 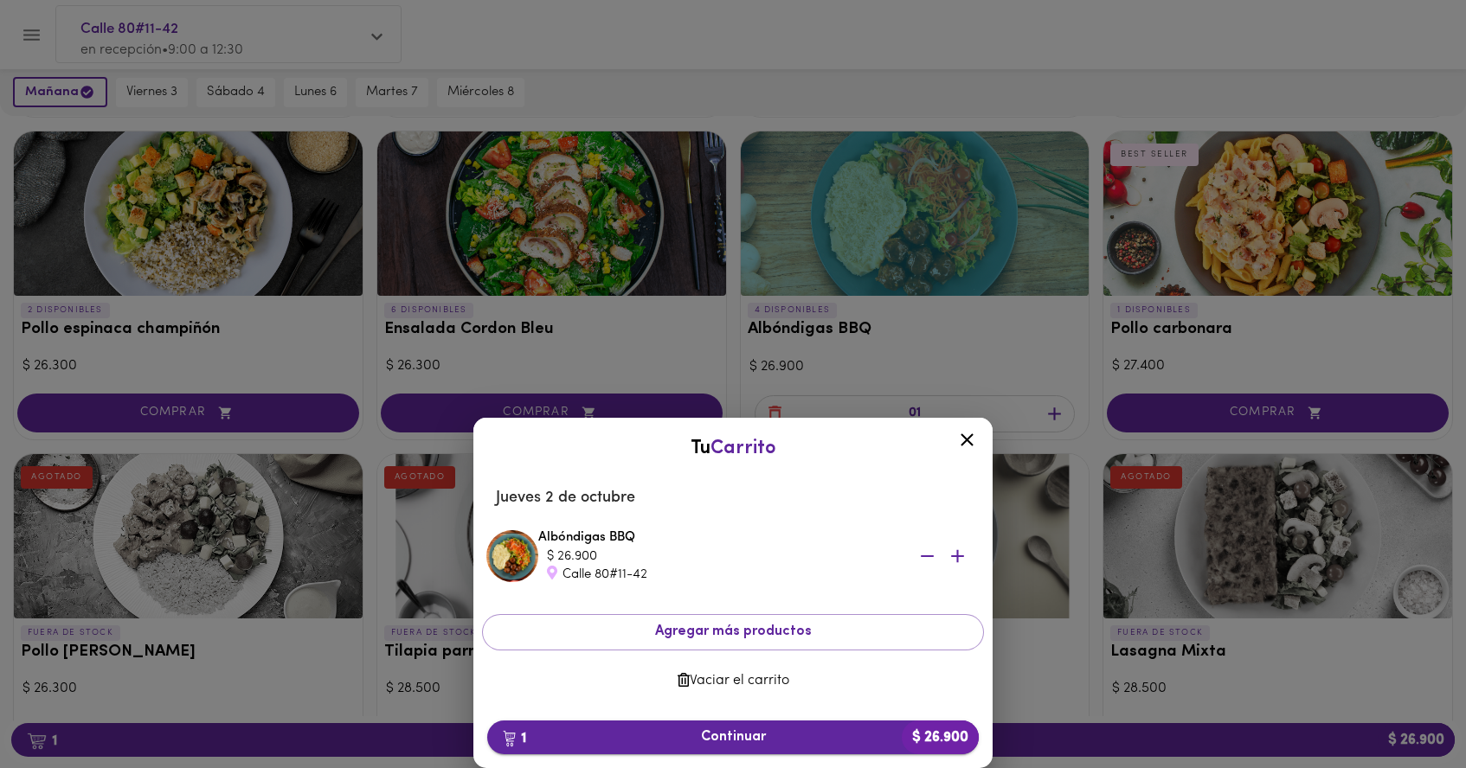 What do you see at coordinates (733, 632) in the screenshot?
I see `button: Agregar más productos` at bounding box center [733, 632].